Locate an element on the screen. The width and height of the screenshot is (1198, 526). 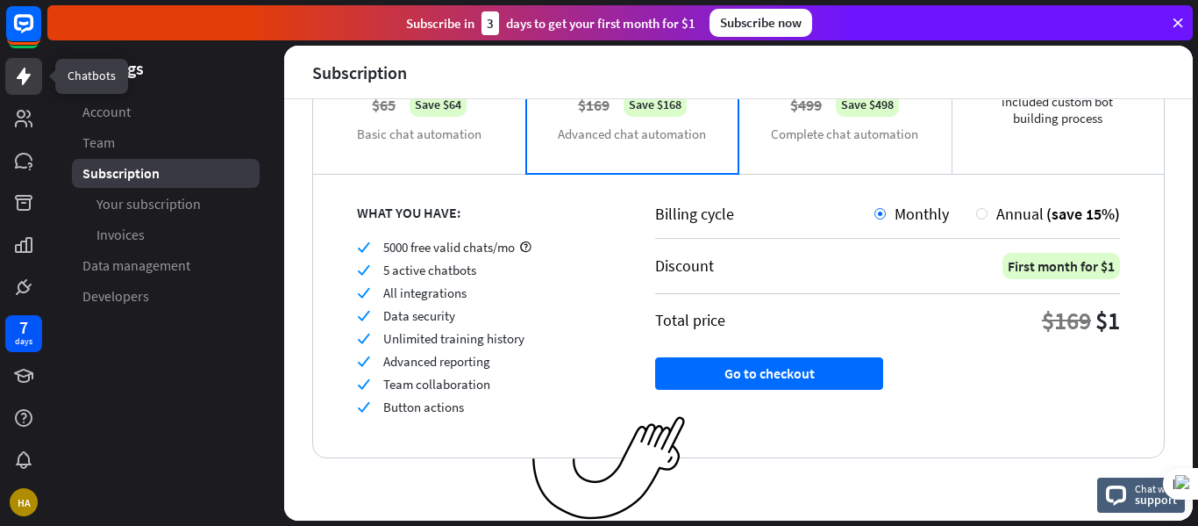
a: Team is located at coordinates (166, 142).